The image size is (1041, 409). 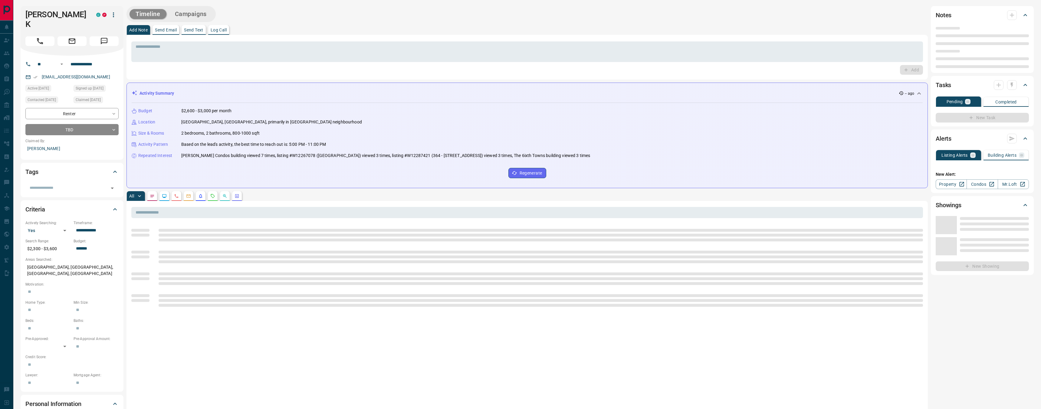 I want to click on div: Showings, so click(x=982, y=205).